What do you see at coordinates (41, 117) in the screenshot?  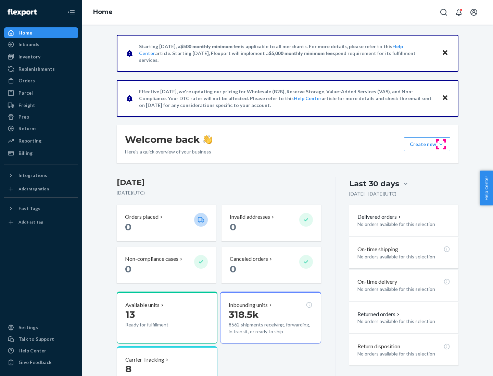 I see `a: Prep` at bounding box center [41, 117].